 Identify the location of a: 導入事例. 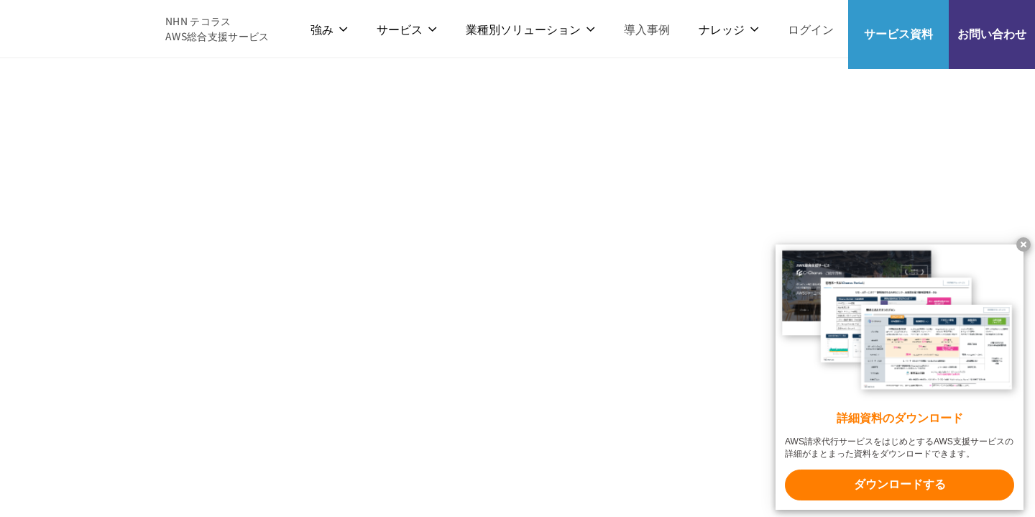
(647, 29).